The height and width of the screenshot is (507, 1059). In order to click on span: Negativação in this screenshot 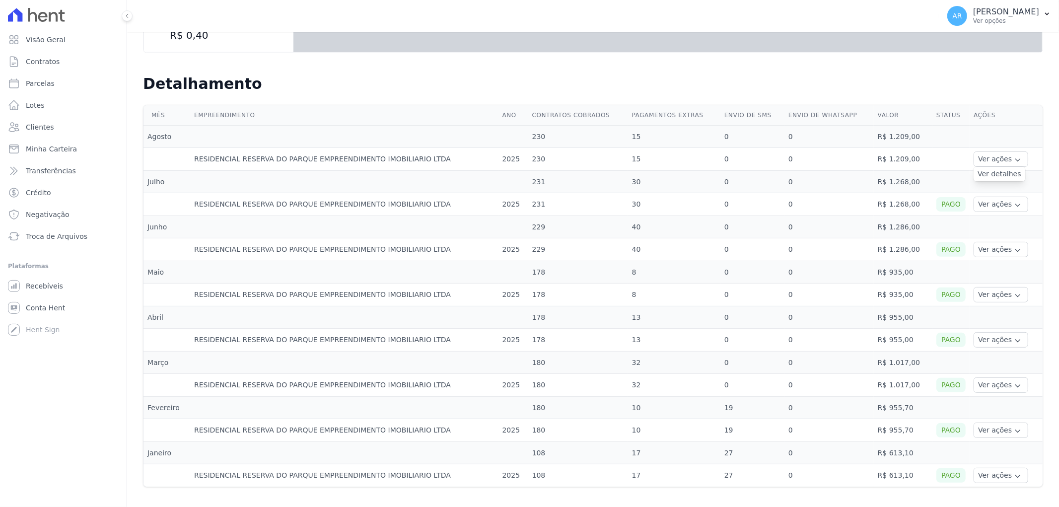, I will do `click(48, 214)`.